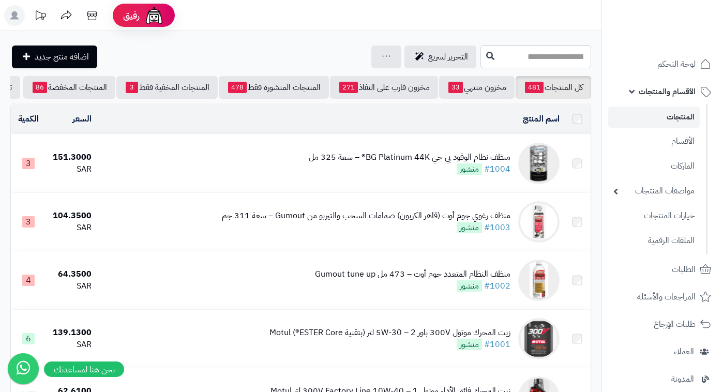  What do you see at coordinates (28, 280) in the screenshot?
I see `span: 4` at bounding box center [28, 280].